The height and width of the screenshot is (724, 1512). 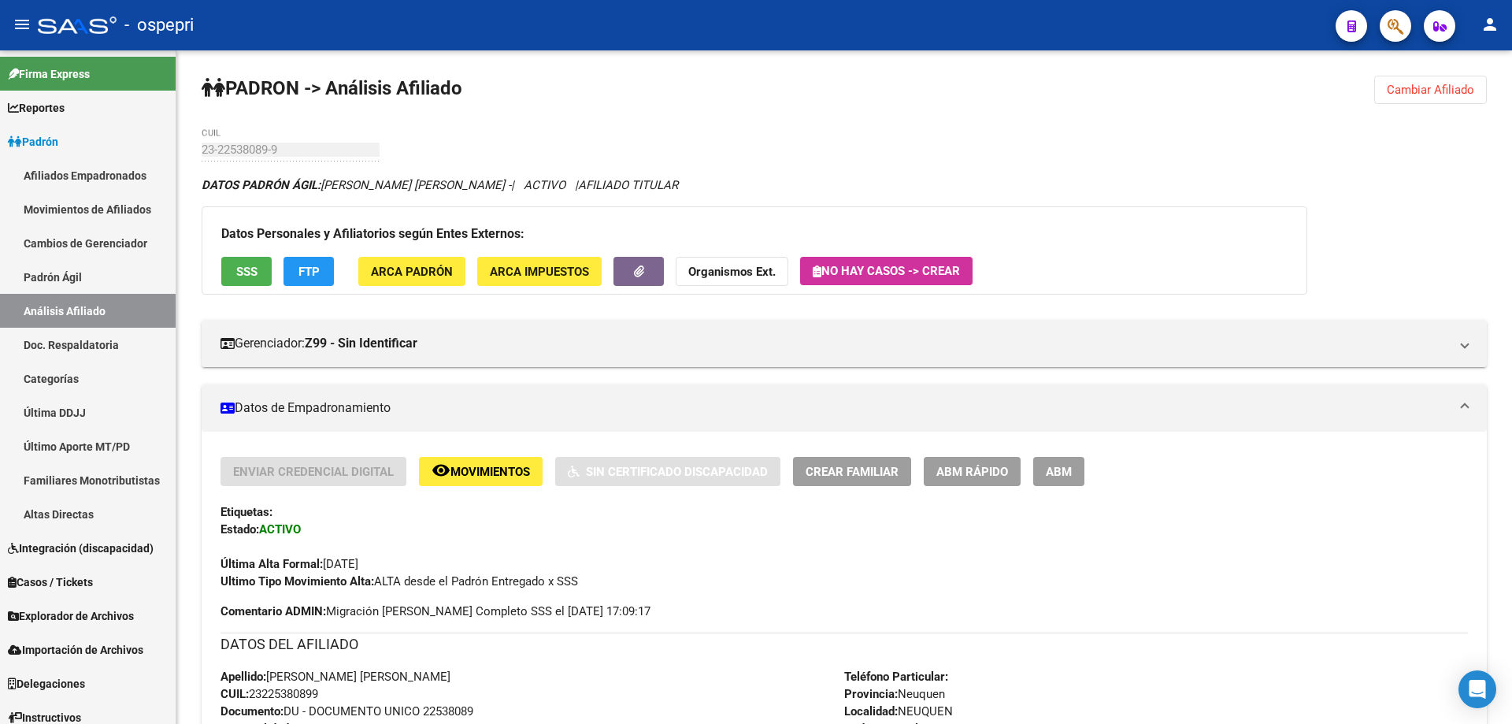 I want to click on strong: Organismos Ext., so click(x=732, y=272).